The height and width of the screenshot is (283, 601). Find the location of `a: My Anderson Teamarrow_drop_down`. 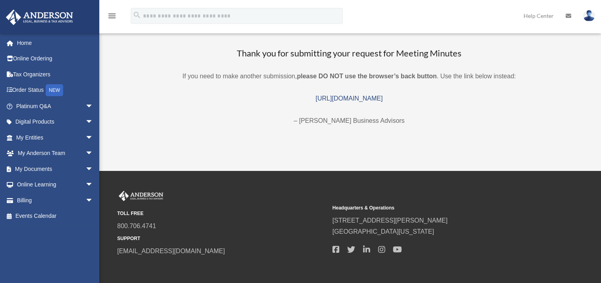

a: My Anderson Teamarrow_drop_down is located at coordinates (55, 153).